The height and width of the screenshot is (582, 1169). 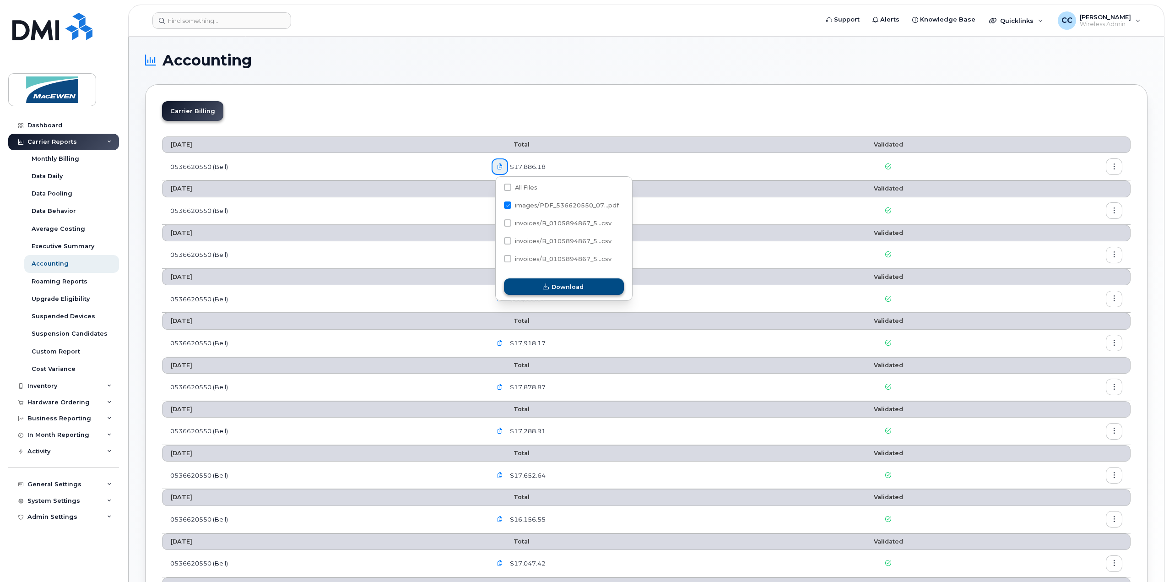 What do you see at coordinates (527, 563) in the screenshot?
I see `span: $17,047.42` at bounding box center [527, 563].